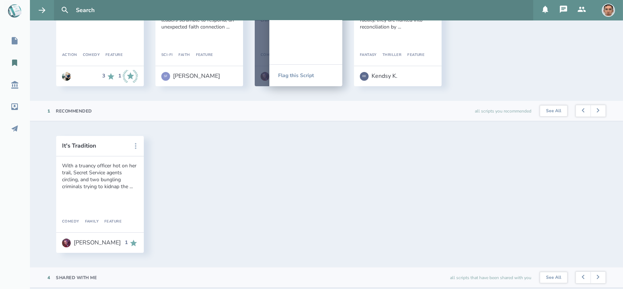 Image resolution: width=623 pixels, height=289 pixels. Describe the element at coordinates (89, 221) in the screenshot. I see `div: Family` at that location.